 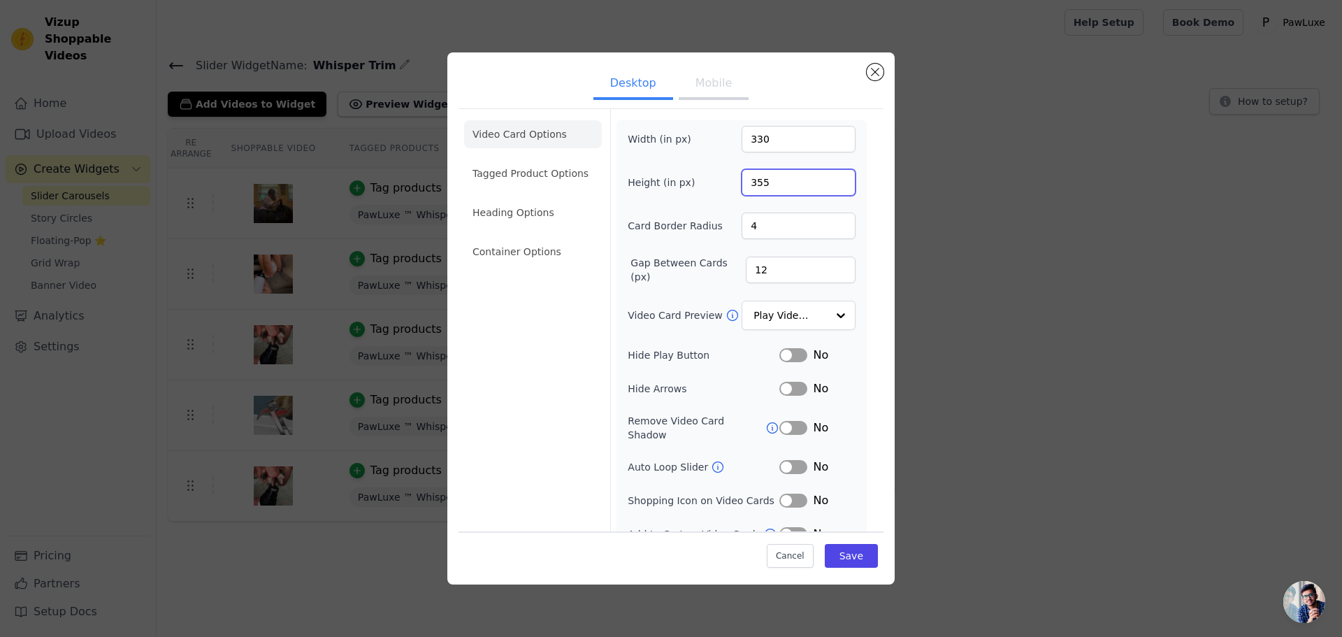 I want to click on label: Height (in px), so click(x=665, y=182).